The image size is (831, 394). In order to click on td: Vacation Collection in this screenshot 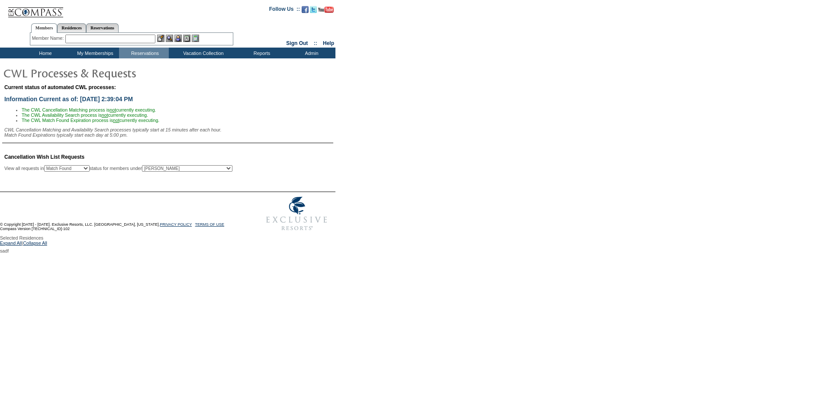, I will do `click(202, 53)`.